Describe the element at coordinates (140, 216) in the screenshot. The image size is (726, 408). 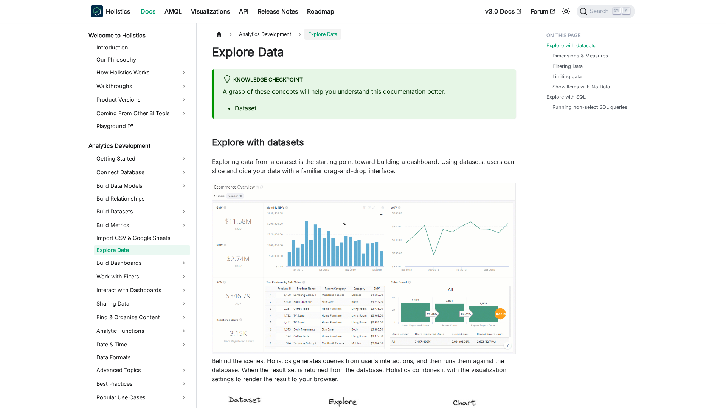
I see `nav: Docs sidebar` at that location.